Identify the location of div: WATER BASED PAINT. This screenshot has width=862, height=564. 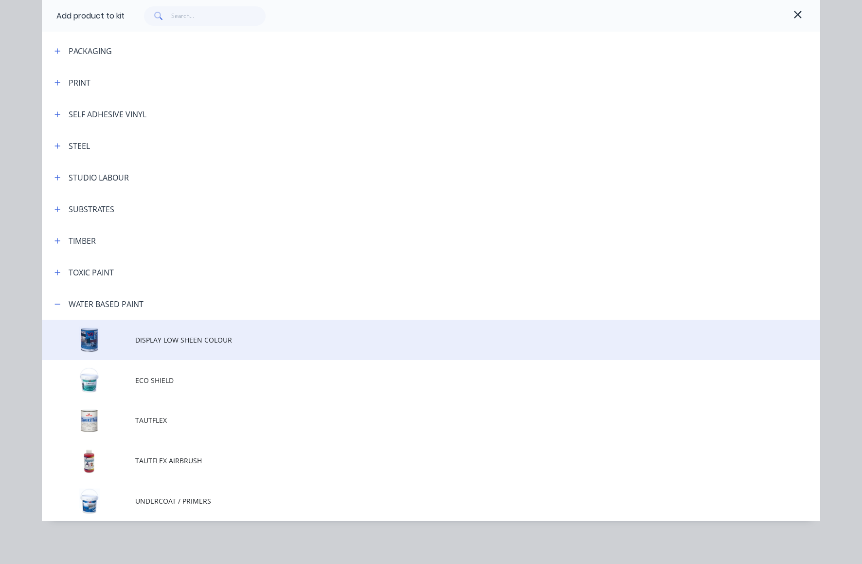
(106, 304).